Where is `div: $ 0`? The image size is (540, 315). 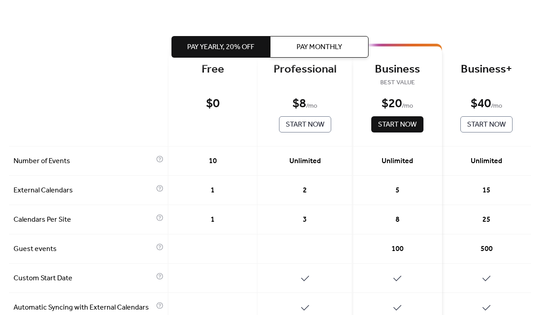
div: $ 0 is located at coordinates (213, 104).